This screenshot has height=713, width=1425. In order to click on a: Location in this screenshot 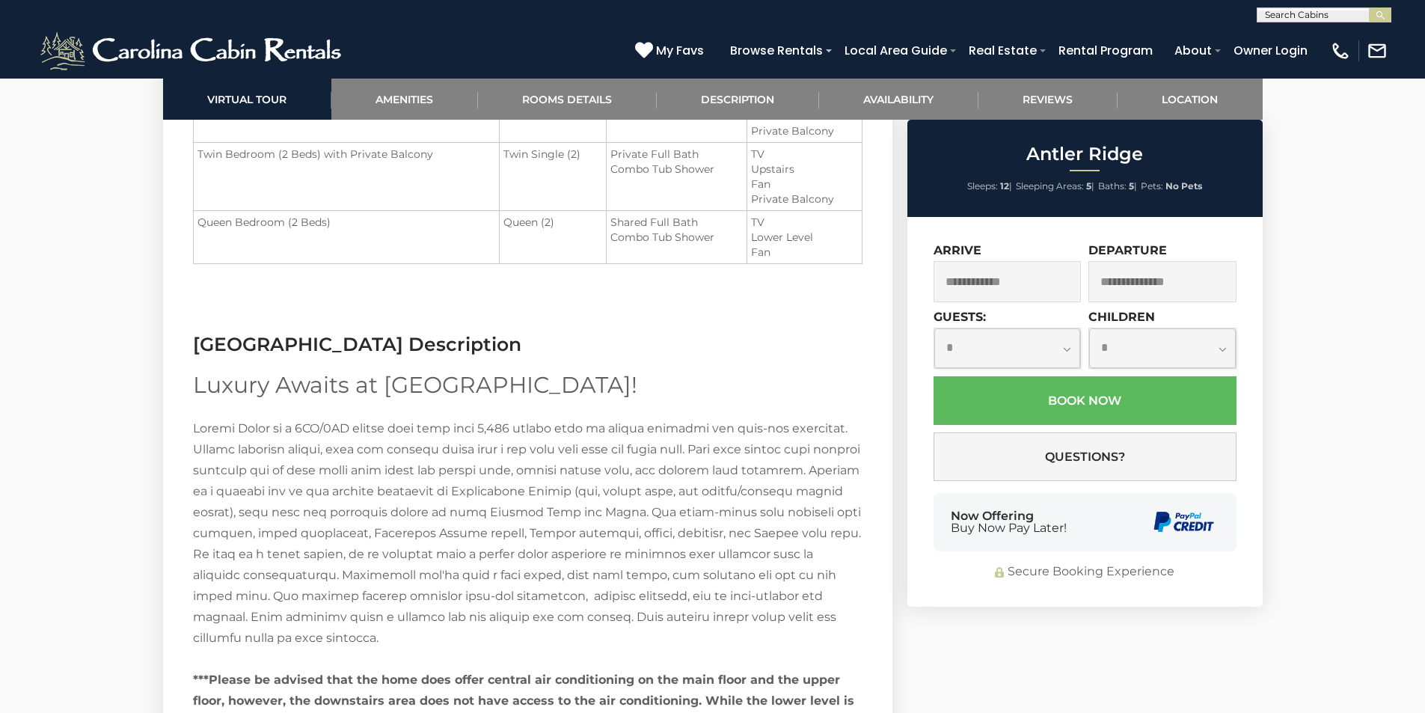, I will do `click(1190, 99)`.